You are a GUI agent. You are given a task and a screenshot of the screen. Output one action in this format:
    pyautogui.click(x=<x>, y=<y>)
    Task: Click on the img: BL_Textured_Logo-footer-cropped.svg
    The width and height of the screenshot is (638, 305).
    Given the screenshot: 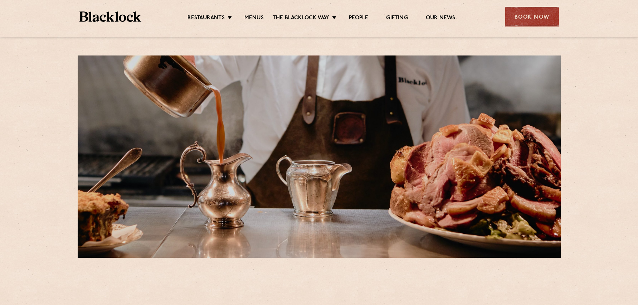 What is the action you would take?
    pyautogui.click(x=110, y=16)
    